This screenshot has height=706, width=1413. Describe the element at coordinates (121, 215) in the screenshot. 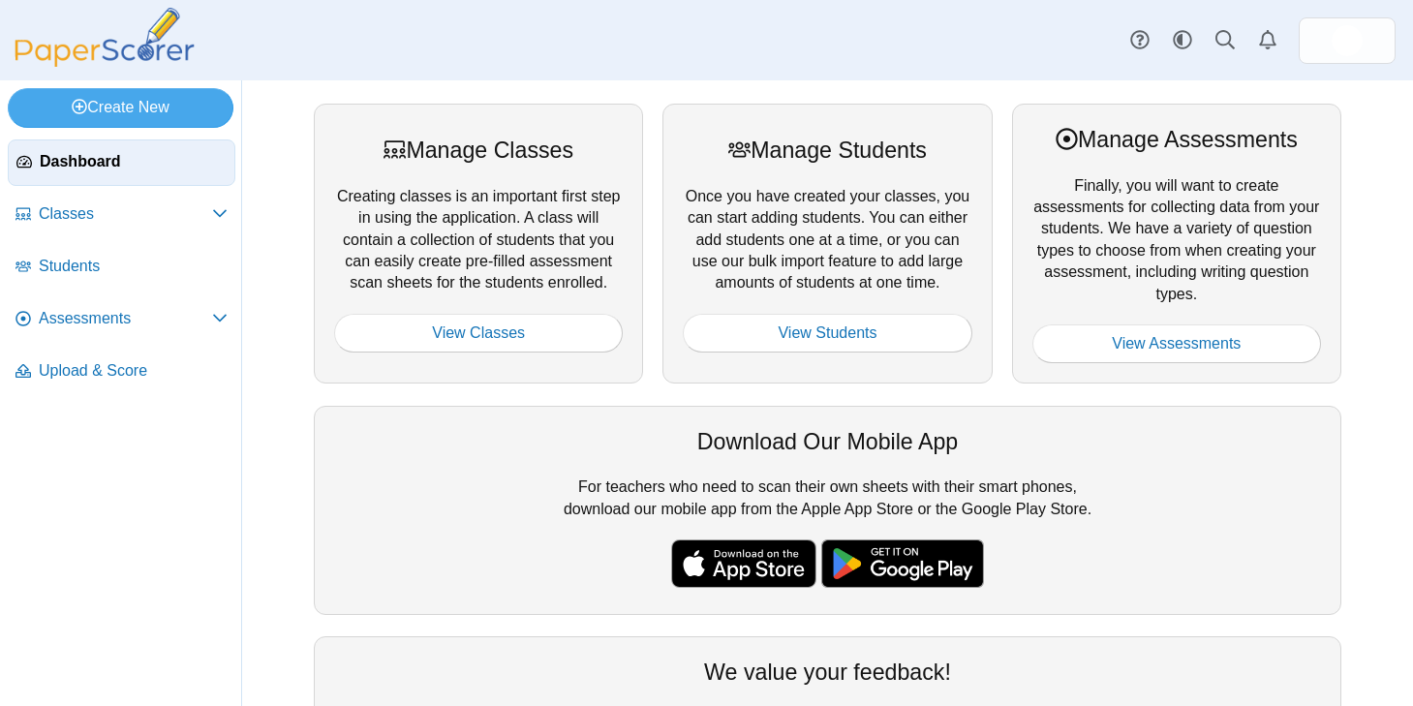

I see `a: Classes` at that location.